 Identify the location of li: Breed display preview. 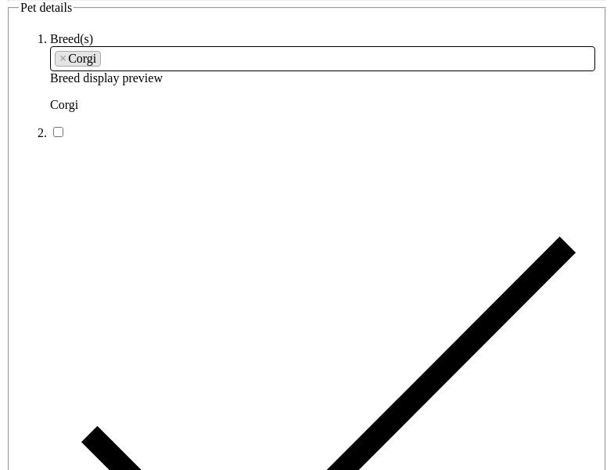
(322, 72).